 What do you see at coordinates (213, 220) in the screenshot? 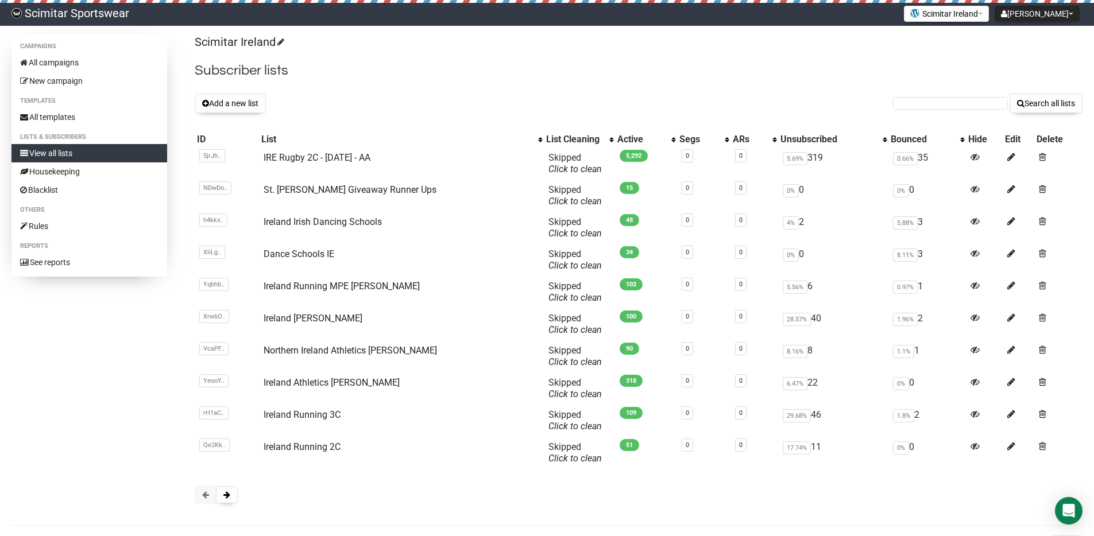
I see `span: h4kkx..` at bounding box center [213, 220].